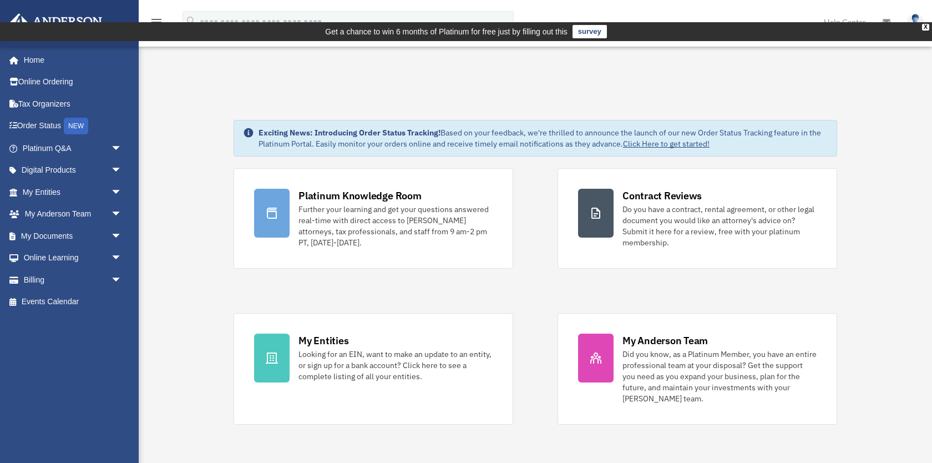 The width and height of the screenshot is (932, 463). What do you see at coordinates (73, 302) in the screenshot?
I see `a: Events Calendar` at bounding box center [73, 302].